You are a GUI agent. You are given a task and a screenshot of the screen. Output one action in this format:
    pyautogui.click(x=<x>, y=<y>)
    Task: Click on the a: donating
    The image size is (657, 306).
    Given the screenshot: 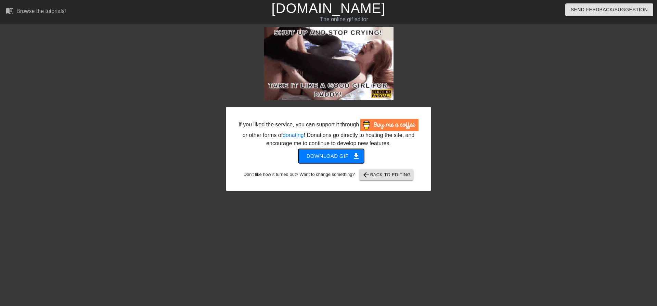 What is the action you would take?
    pyautogui.click(x=293, y=135)
    